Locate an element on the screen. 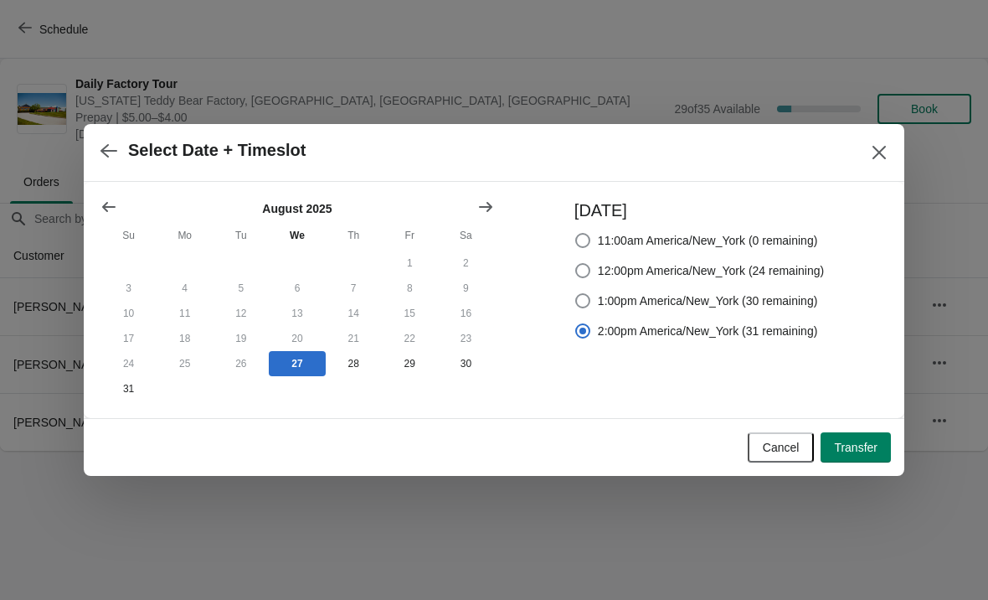 The image size is (988, 600). button: Wednesday August 13 2025 is located at coordinates (297, 313).